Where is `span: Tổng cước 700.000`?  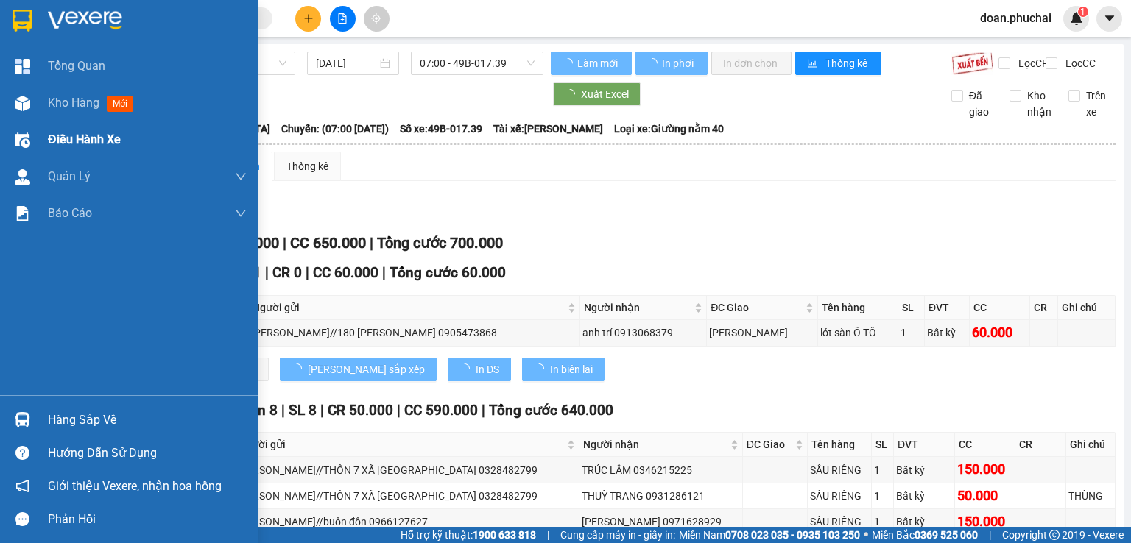 span: Tổng cước 700.000 is located at coordinates (439, 243).